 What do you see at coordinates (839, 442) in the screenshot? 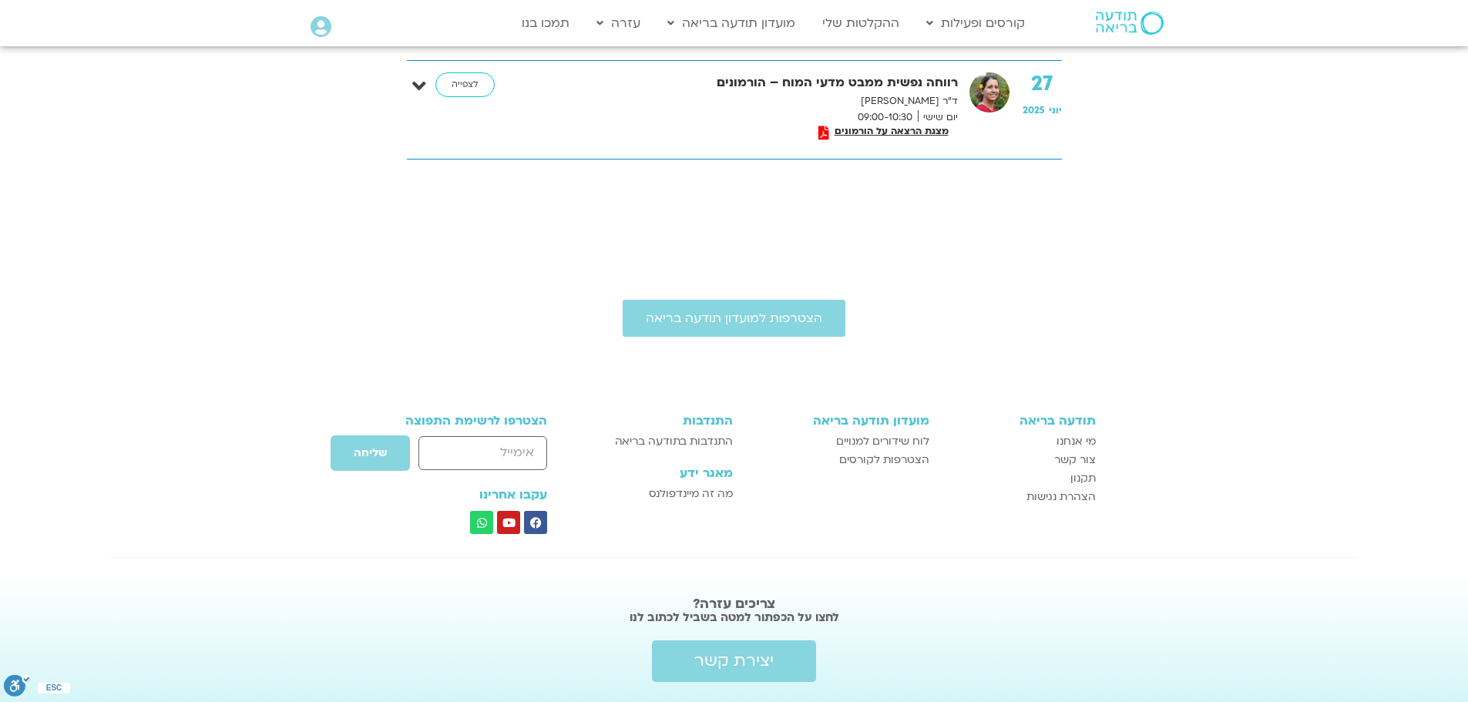
I see `a: לוח שידורים למנויים` at bounding box center [839, 442].